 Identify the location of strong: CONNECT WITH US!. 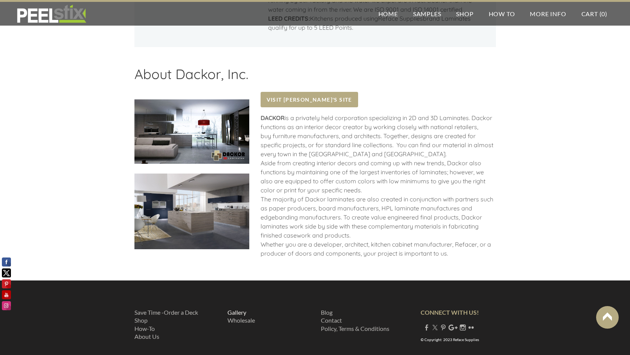
(450, 312).